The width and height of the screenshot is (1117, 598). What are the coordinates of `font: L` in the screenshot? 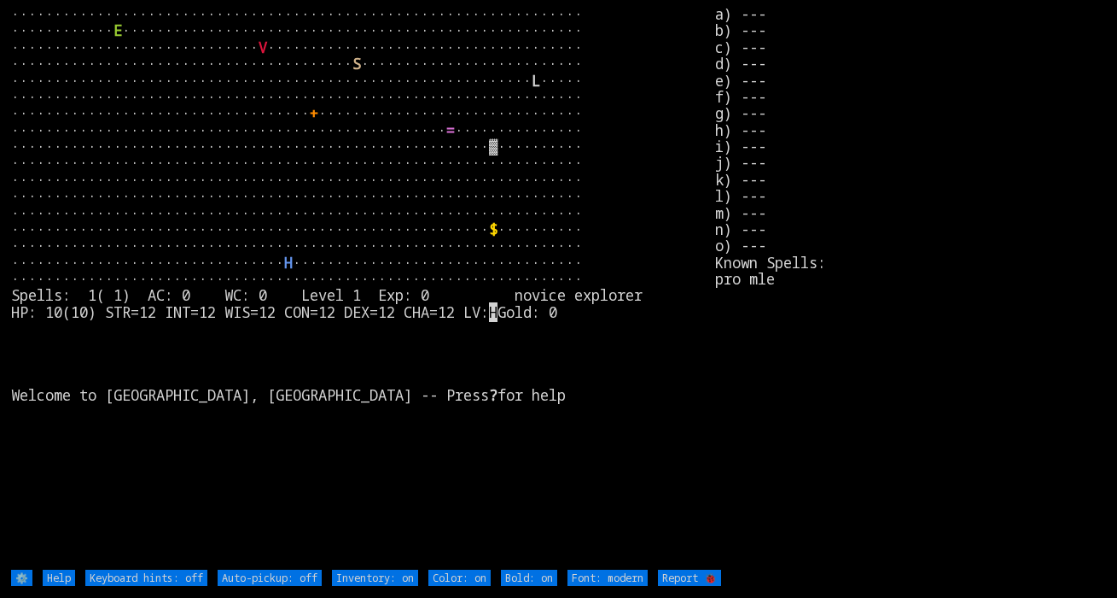 It's located at (536, 80).